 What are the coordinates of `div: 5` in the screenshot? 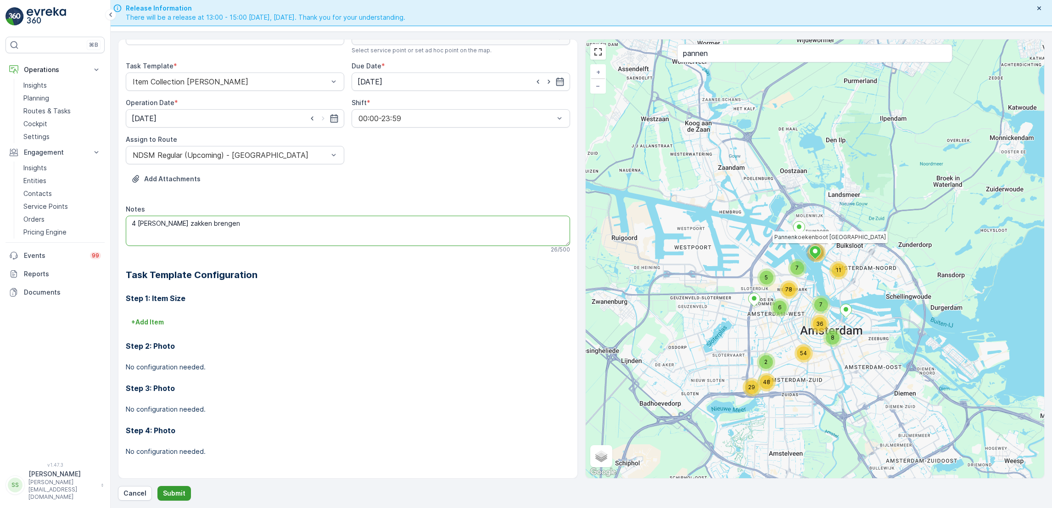 It's located at (766, 278).